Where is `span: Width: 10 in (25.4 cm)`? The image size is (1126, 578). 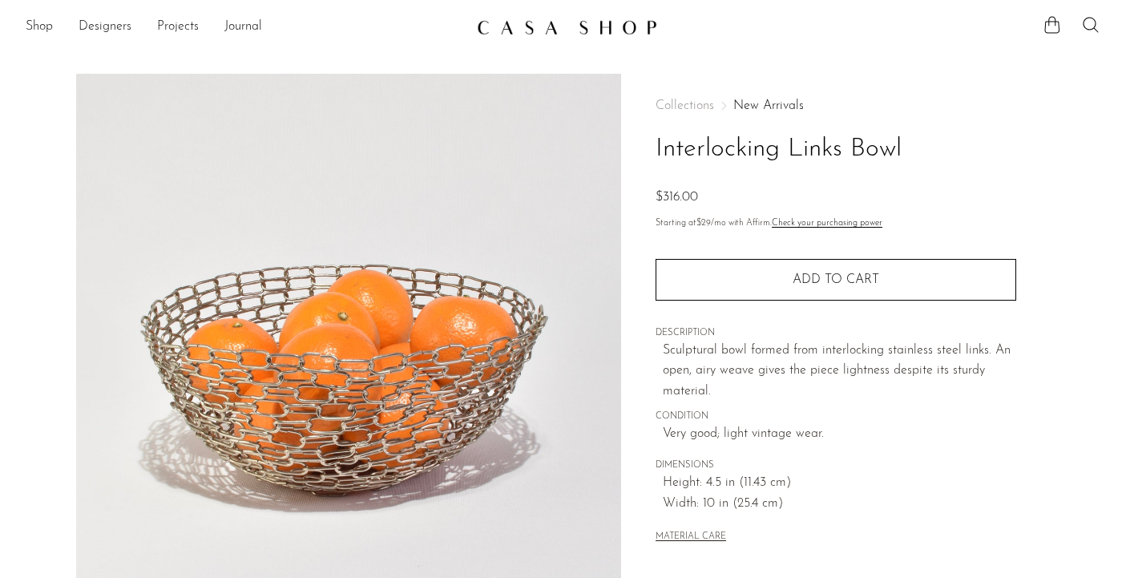
span: Width: 10 in (25.4 cm) is located at coordinates (839, 504).